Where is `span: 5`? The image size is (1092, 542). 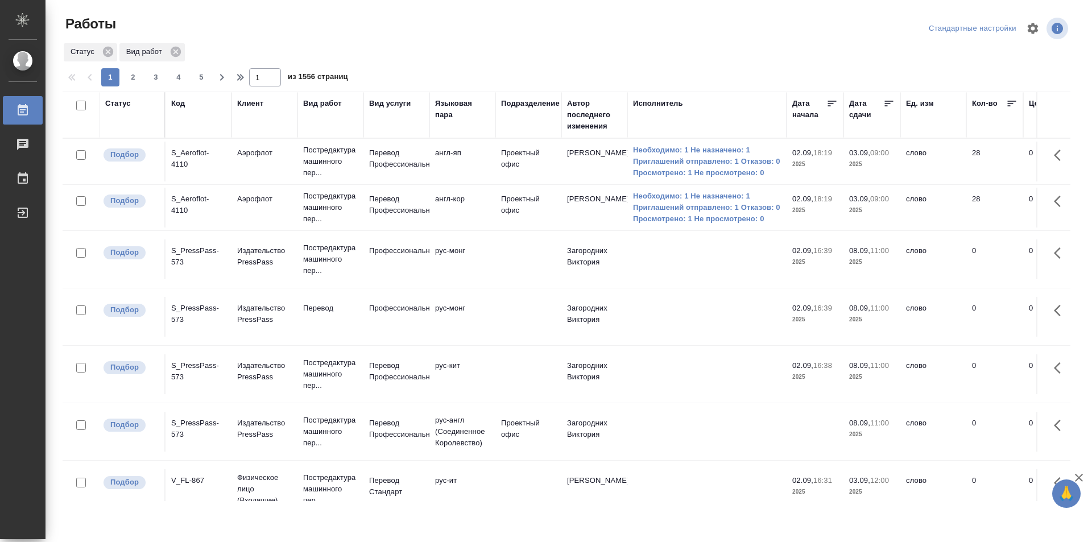 span: 5 is located at coordinates (201, 77).